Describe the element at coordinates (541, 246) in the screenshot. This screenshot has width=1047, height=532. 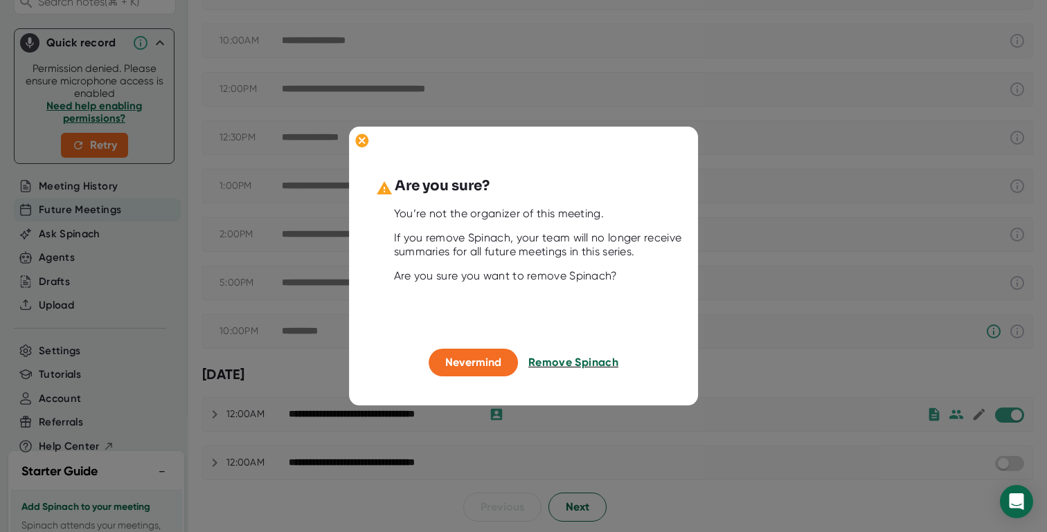
I see `div: If you remove Spinach, your team will no longer receive summaries for all future meetings in this...` at that location.